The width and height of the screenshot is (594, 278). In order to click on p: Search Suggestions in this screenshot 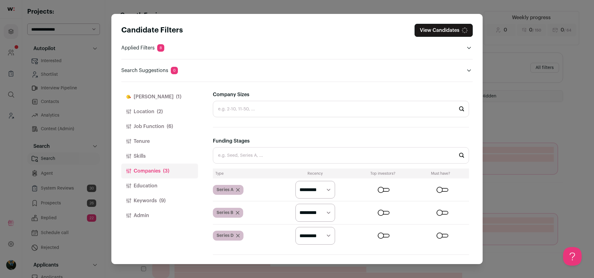, I will do `click(149, 71)`.